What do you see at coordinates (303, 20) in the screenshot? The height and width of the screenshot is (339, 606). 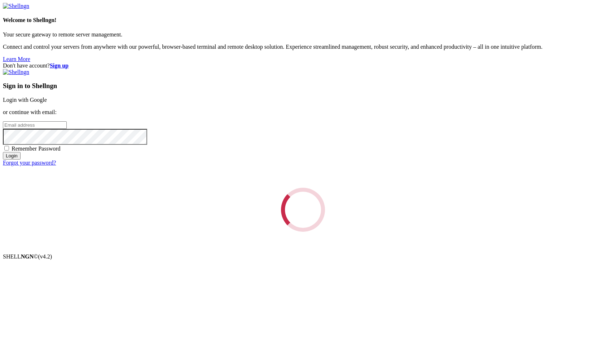 I see `h4: Welcome to Shellngn!` at bounding box center [303, 20].